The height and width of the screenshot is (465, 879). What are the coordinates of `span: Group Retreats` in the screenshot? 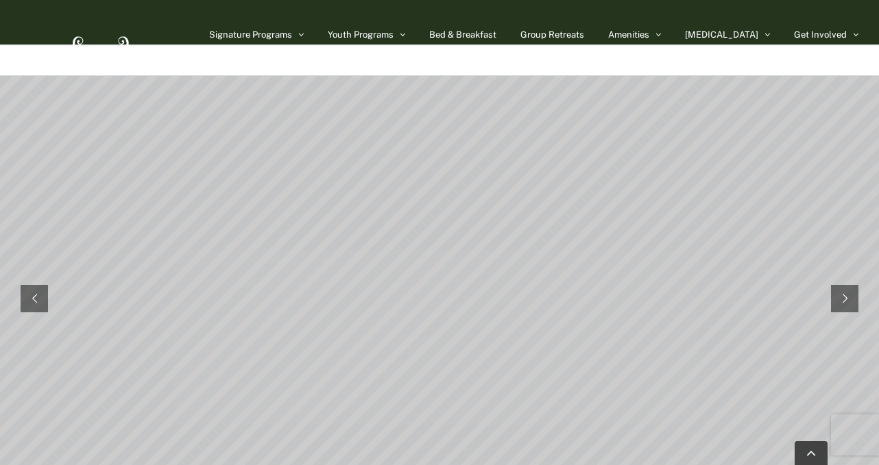 It's located at (552, 34).